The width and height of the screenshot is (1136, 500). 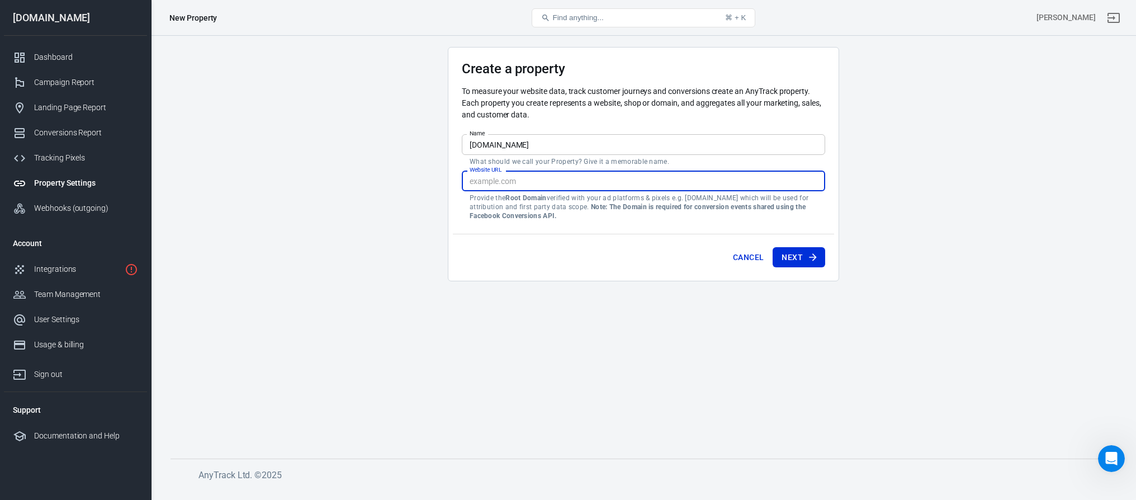 I want to click on h3: Create a property, so click(x=644, y=69).